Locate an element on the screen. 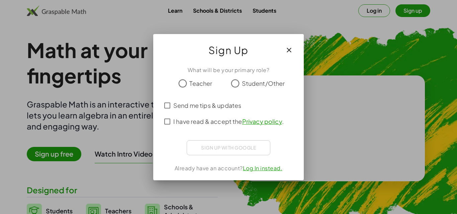 Image resolution: width=457 pixels, height=214 pixels. span: Student/Other is located at coordinates (263, 83).